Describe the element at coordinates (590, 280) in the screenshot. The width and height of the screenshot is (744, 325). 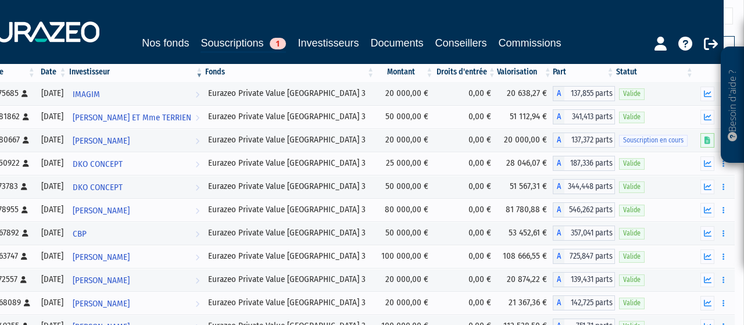
I see `span: 139,431 parts` at that location.